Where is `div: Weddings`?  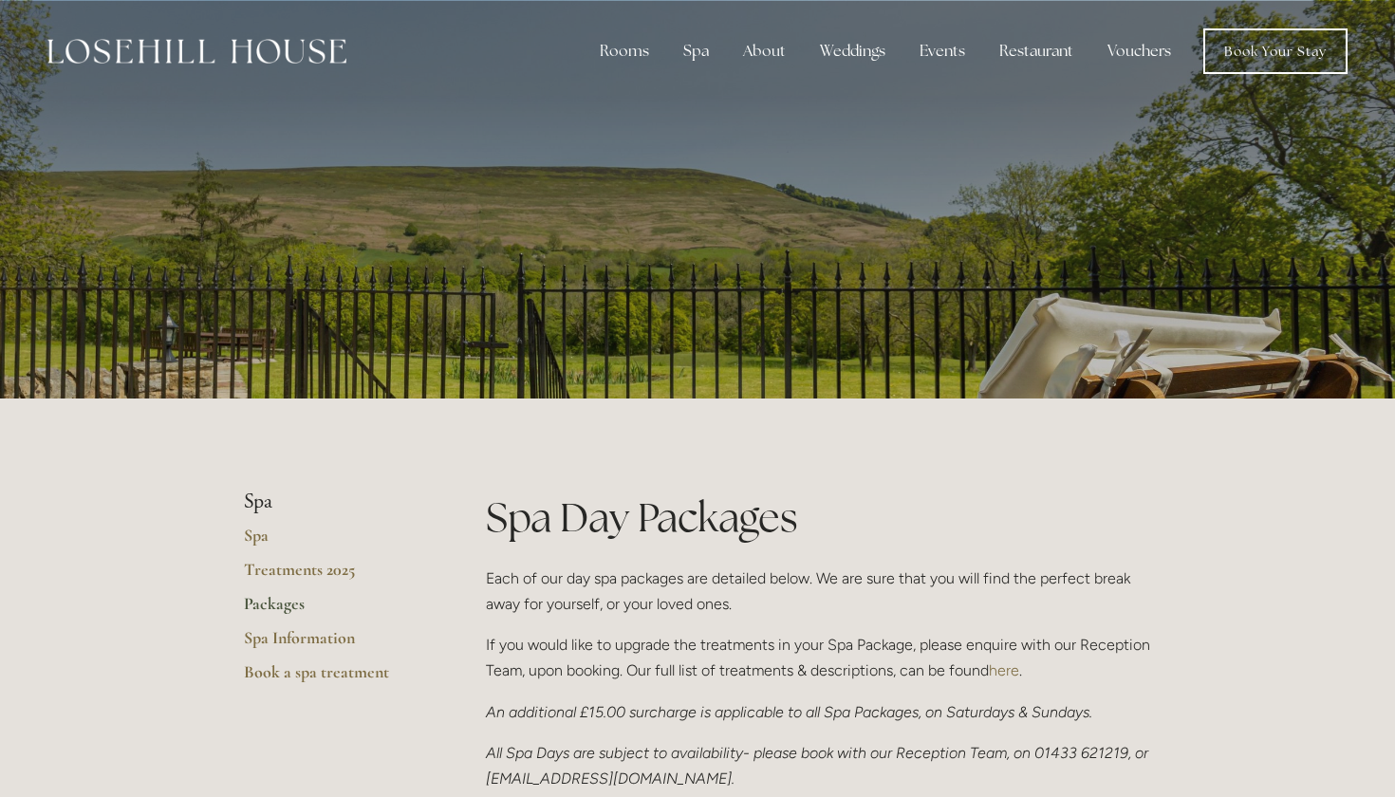 div: Weddings is located at coordinates (852, 51).